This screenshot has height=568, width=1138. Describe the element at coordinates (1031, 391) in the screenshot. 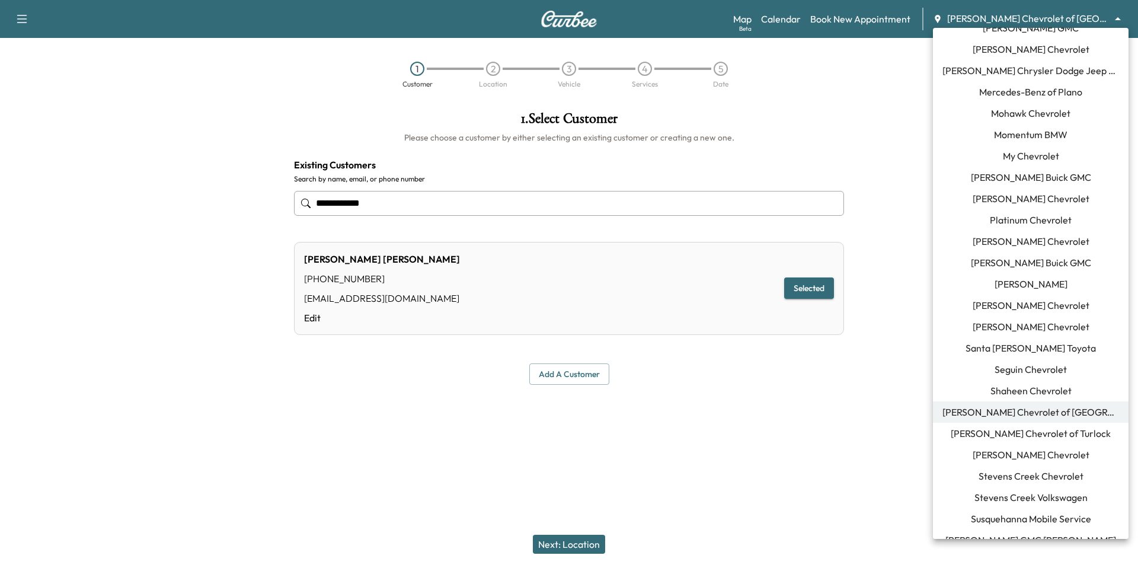

I see `span: Shaheen Chevrolet` at that location.